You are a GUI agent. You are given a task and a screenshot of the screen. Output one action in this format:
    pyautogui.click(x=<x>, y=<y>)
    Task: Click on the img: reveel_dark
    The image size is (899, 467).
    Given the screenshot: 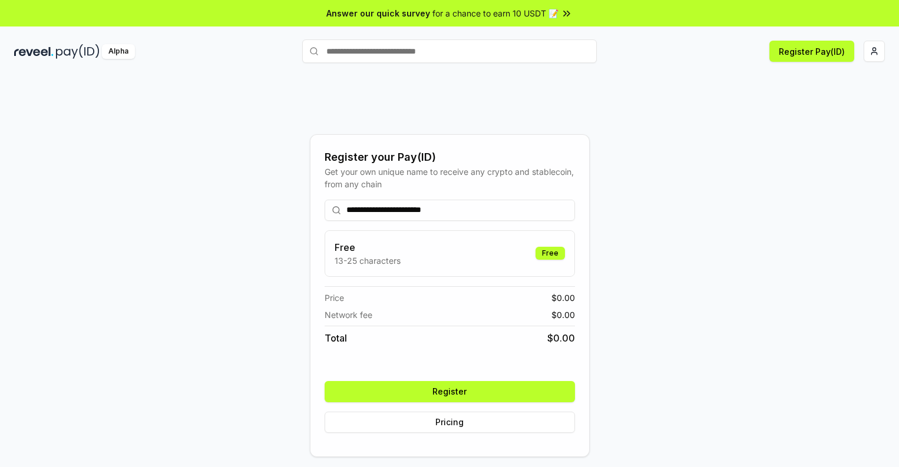 What is the action you would take?
    pyautogui.click(x=34, y=51)
    